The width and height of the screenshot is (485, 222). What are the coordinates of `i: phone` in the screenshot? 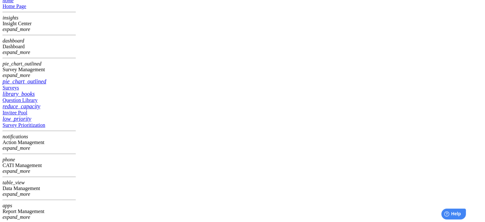 It's located at (9, 159).